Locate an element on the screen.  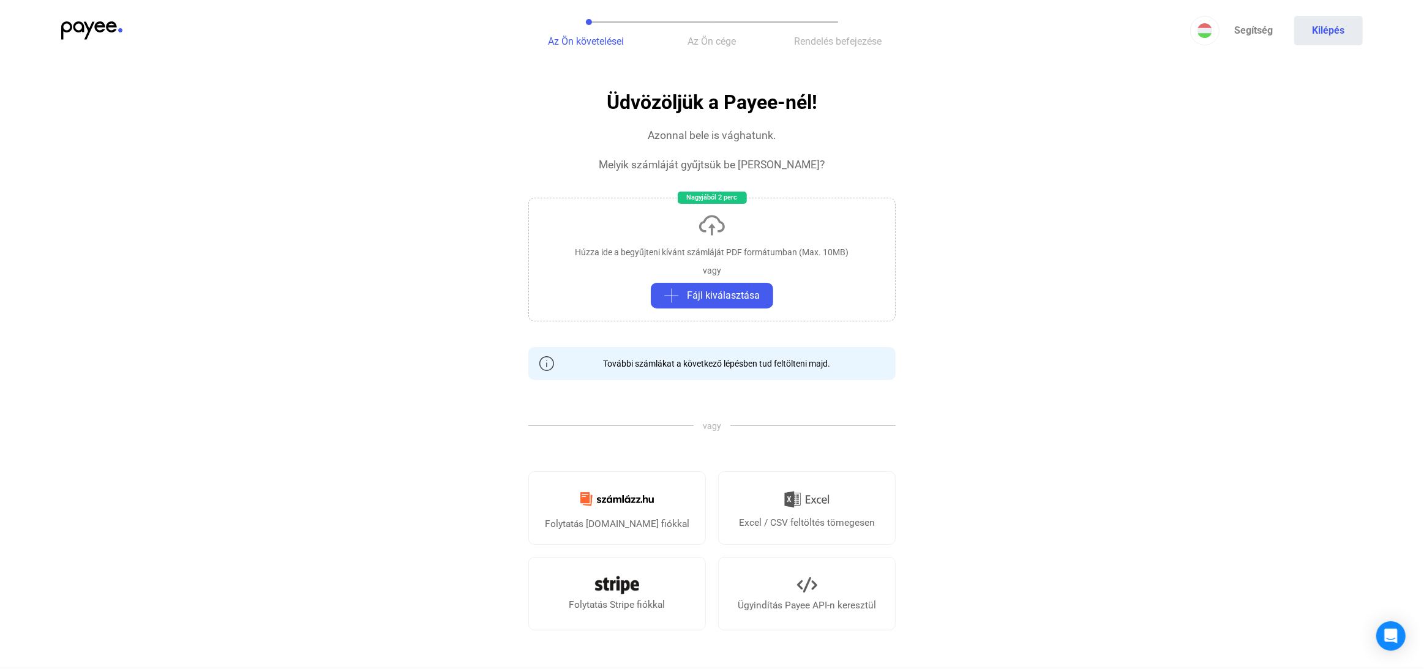
img: Számlázz.hu is located at coordinates (617, 499).